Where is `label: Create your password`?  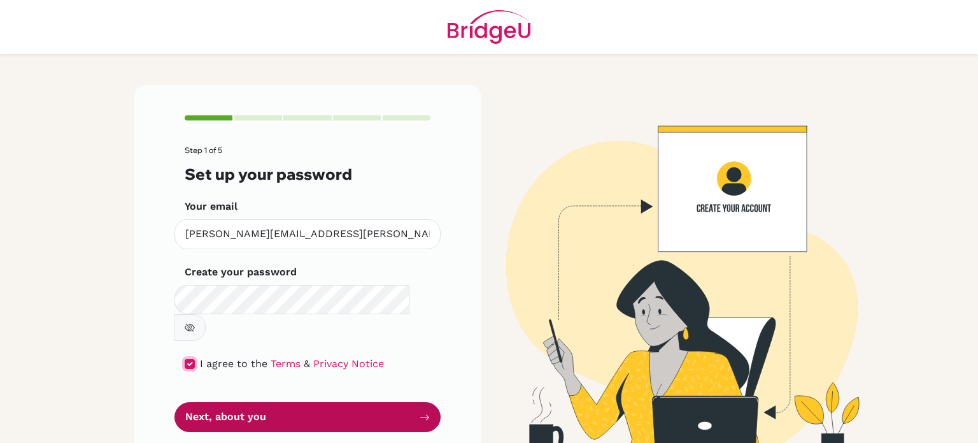
label: Create your password is located at coordinates (241, 272).